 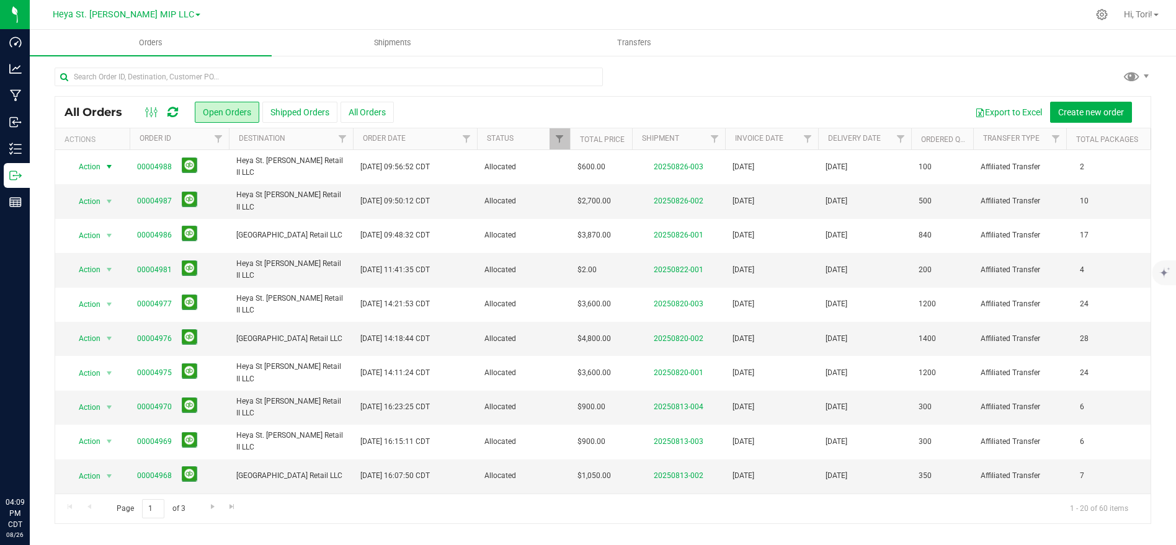 I want to click on a: Shipment, so click(x=660, y=138).